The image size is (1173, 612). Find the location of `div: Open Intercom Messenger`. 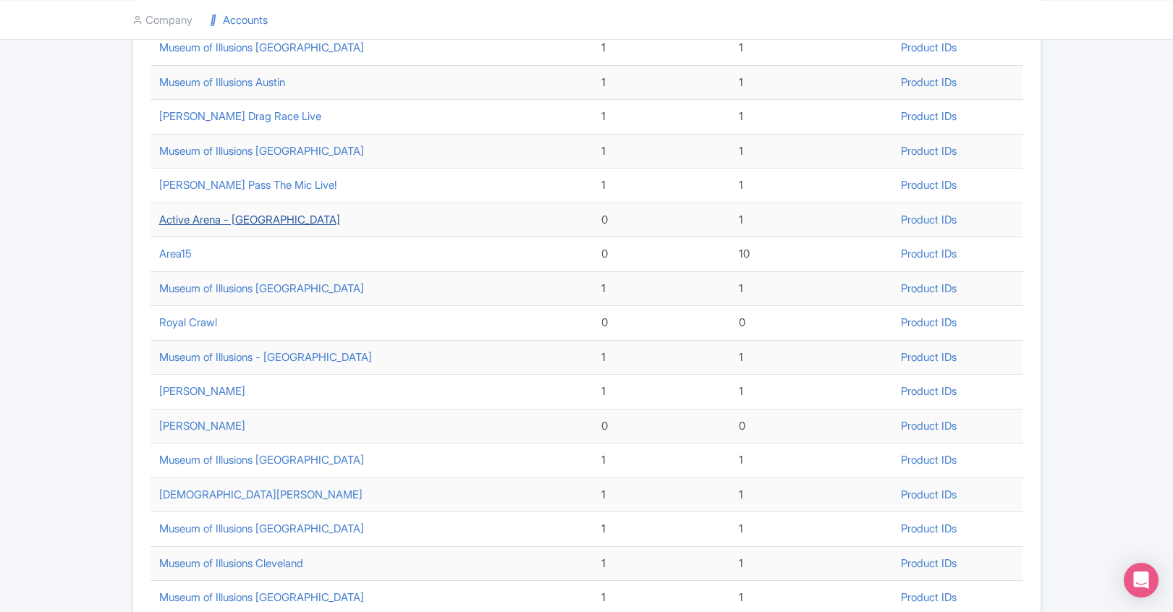

div: Open Intercom Messenger is located at coordinates (1141, 580).